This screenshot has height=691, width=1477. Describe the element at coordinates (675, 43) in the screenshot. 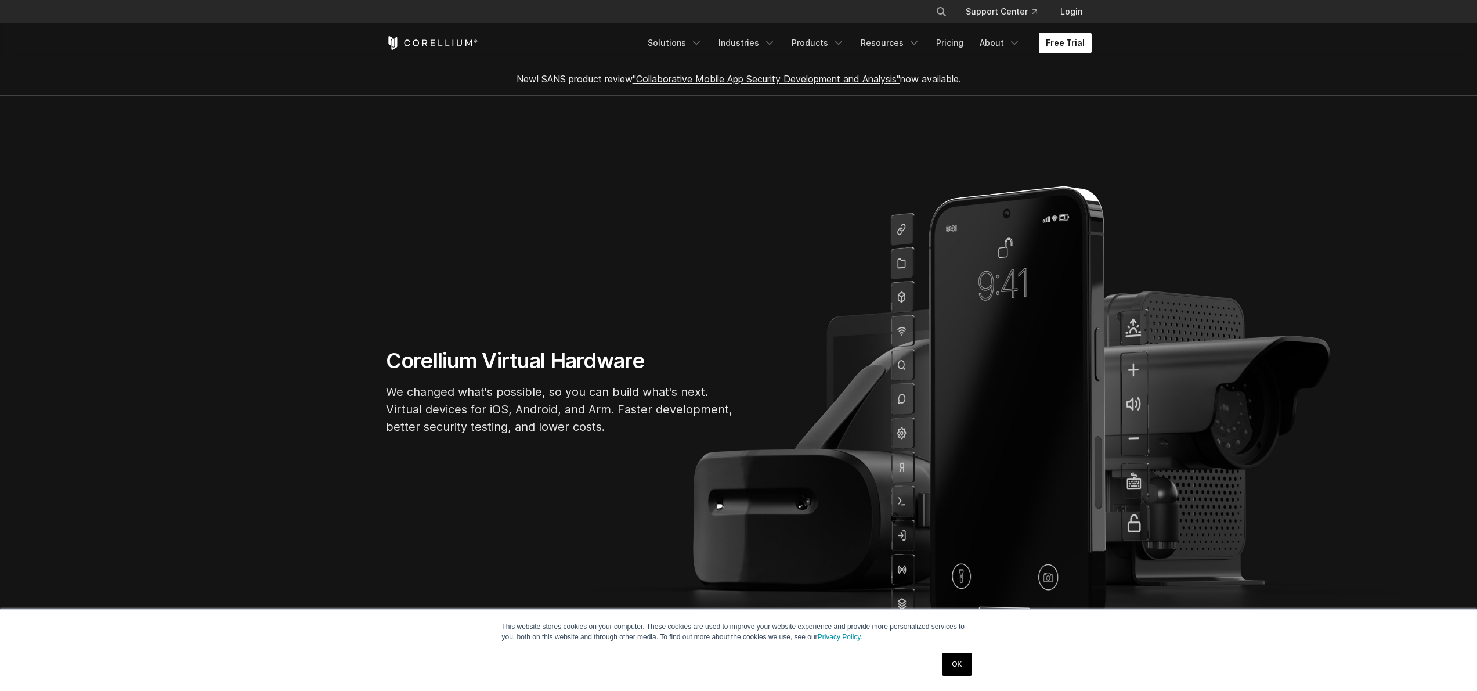

I see `a: Solutions` at that location.